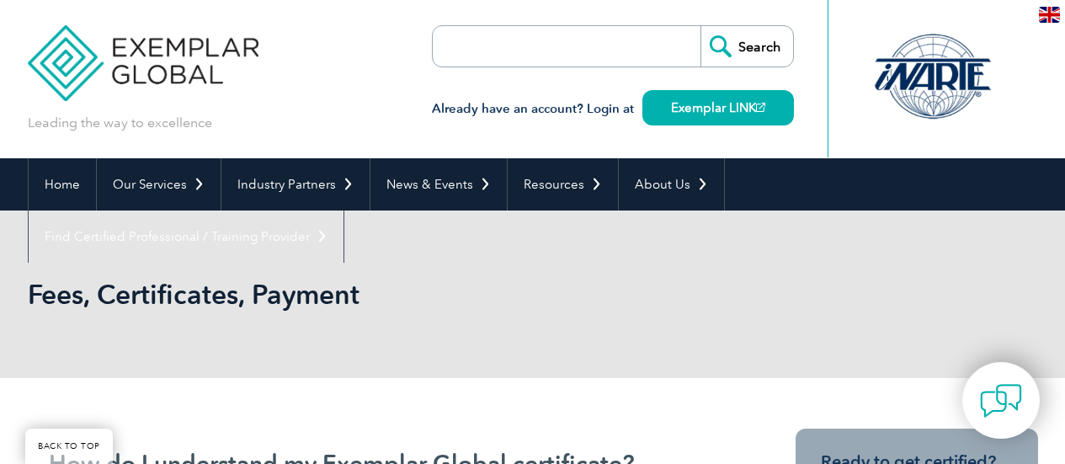  What do you see at coordinates (295, 184) in the screenshot?
I see `a: Industry Partners` at bounding box center [295, 184].